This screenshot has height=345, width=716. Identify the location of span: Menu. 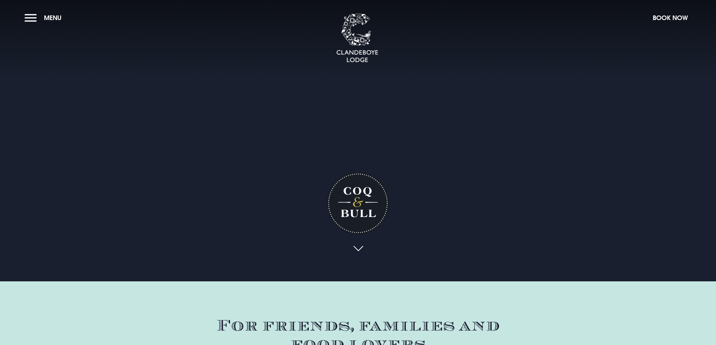
(53, 18).